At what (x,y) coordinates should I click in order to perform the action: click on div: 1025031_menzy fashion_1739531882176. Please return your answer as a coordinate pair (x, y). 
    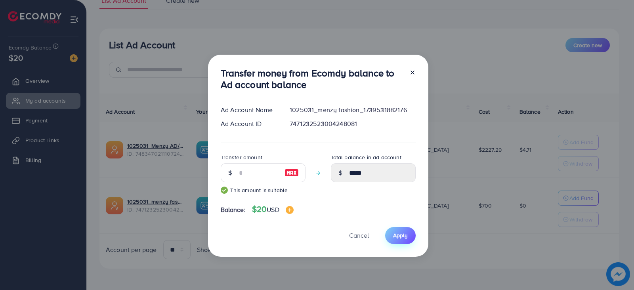
    Looking at the image, I should click on (352, 110).